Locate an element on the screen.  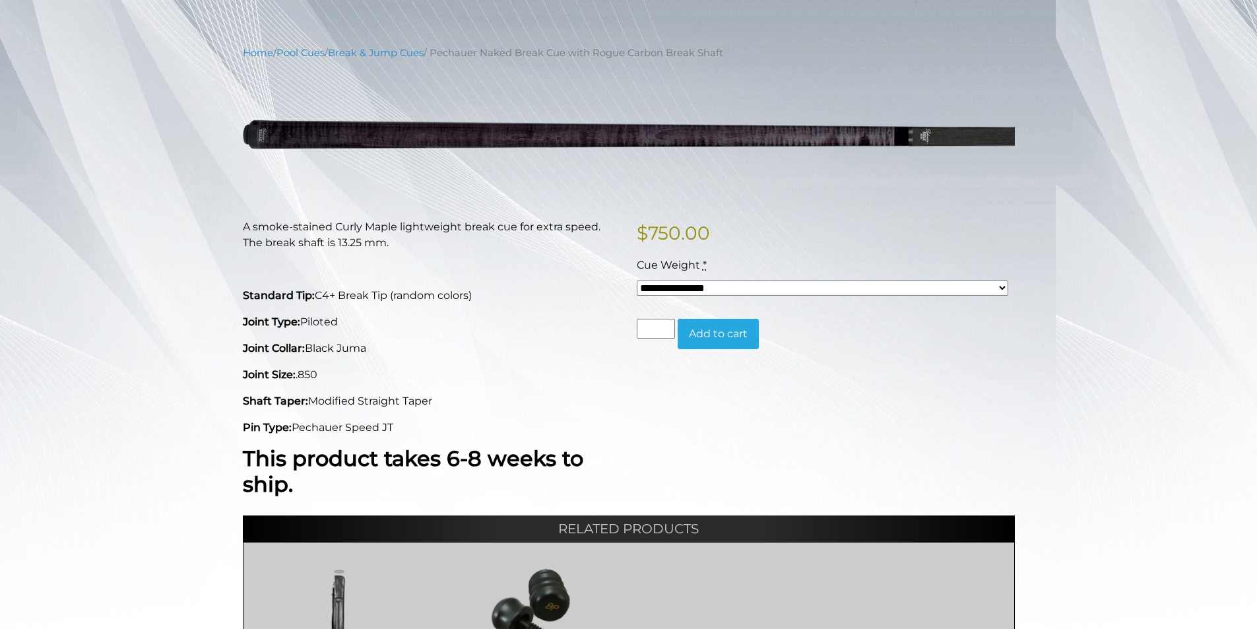
abbr: required is located at coordinates (705, 265).